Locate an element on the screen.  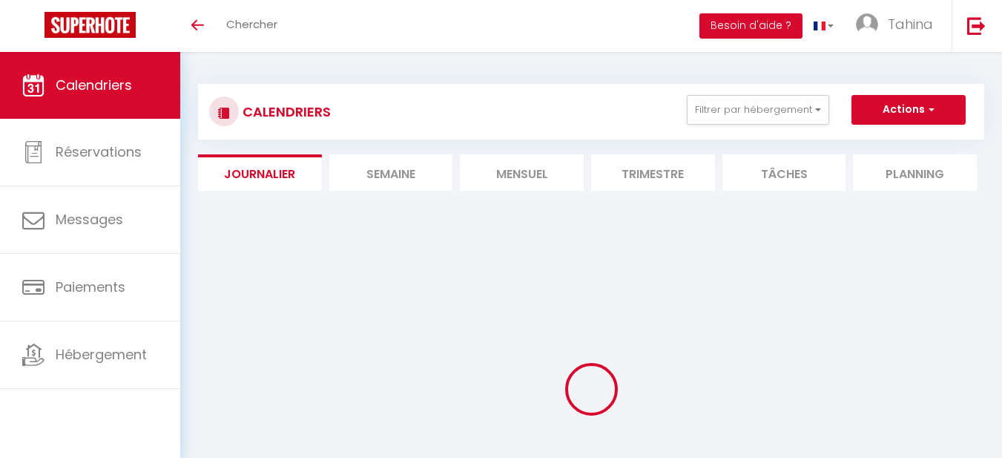
span: Chercher is located at coordinates (251, 24).